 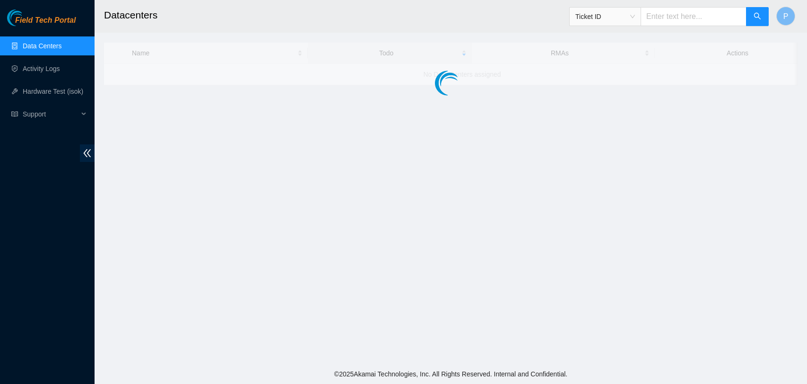 I want to click on a: Activity Logs, so click(x=41, y=69).